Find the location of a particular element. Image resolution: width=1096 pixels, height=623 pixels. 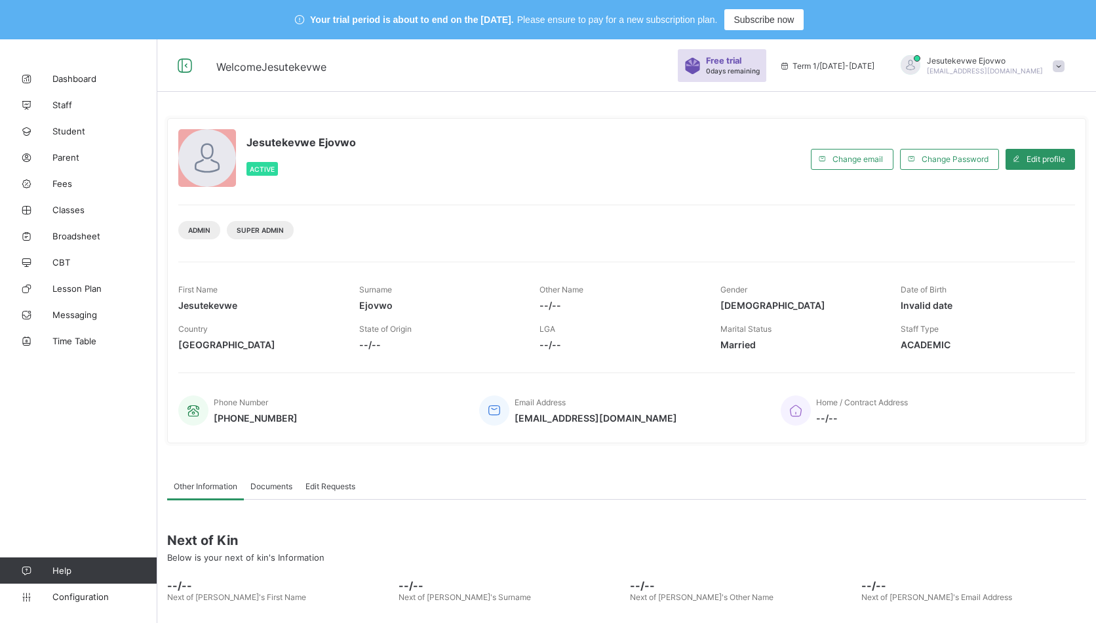

span: Ejovwo is located at coordinates (440, 305).